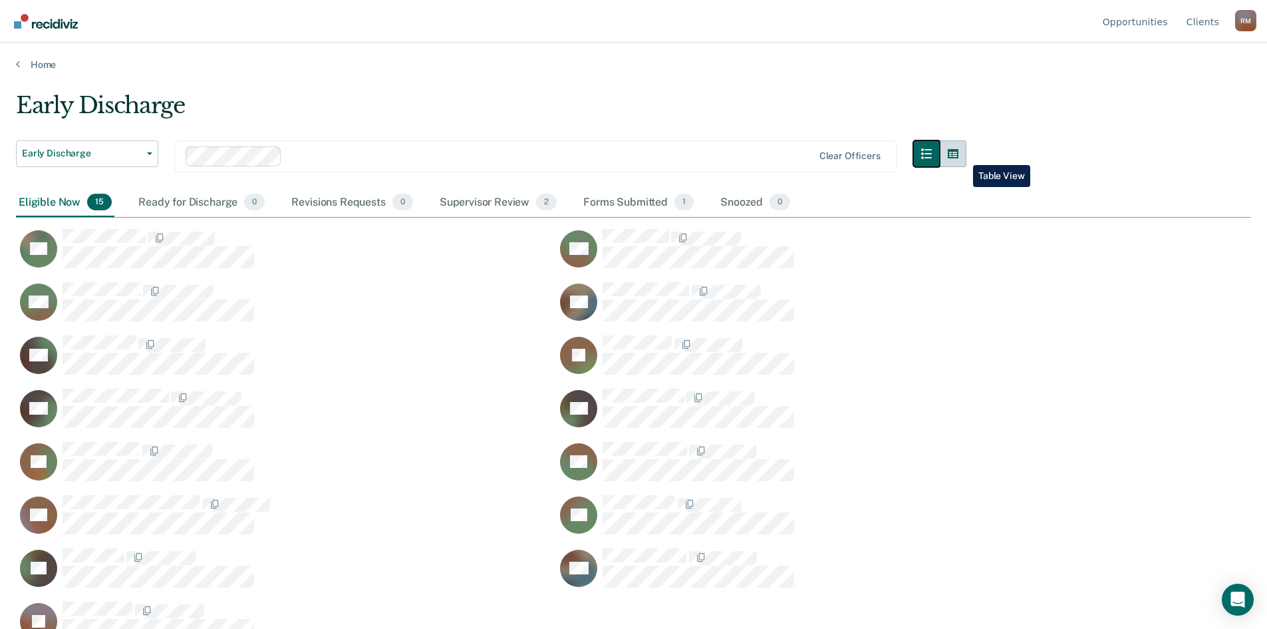 The height and width of the screenshot is (629, 1267). I want to click on div: CaseloadOpportunityCell-6531299, so click(286, 255).